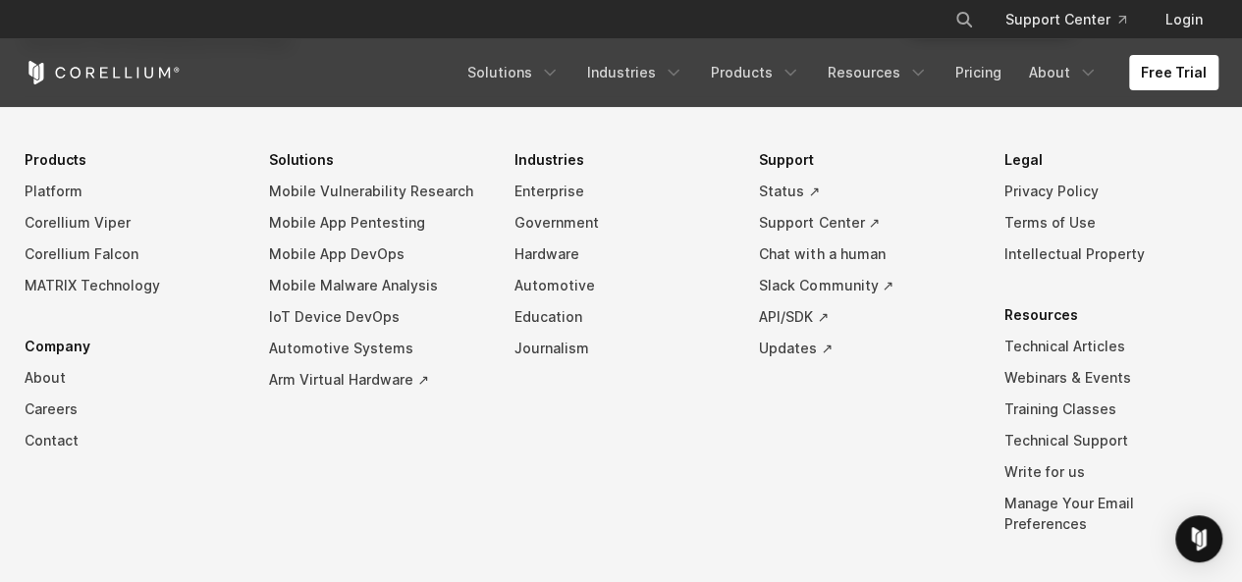 The width and height of the screenshot is (1242, 582). What do you see at coordinates (376, 223) in the screenshot?
I see `a: Mobile App Pentesting` at bounding box center [376, 223].